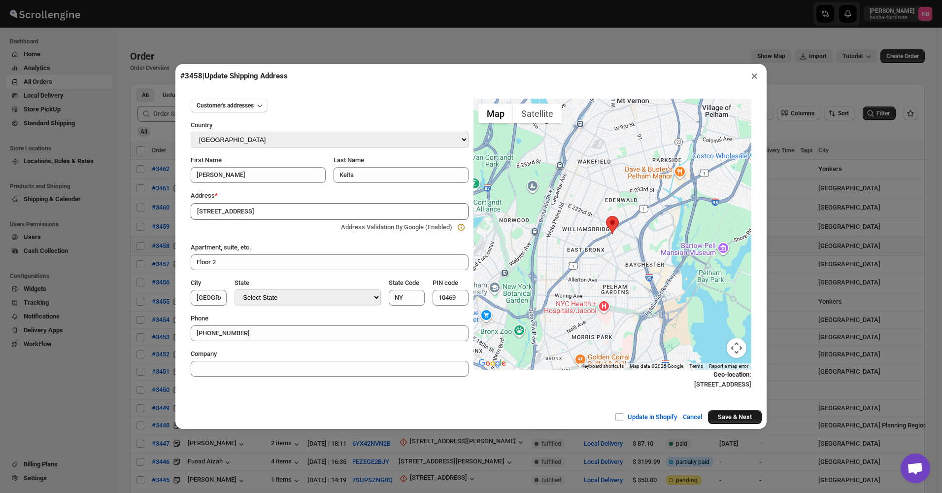 This screenshot has width=942, height=493. What do you see at coordinates (737, 348) in the screenshot?
I see `button: Map camera controls` at bounding box center [737, 348].